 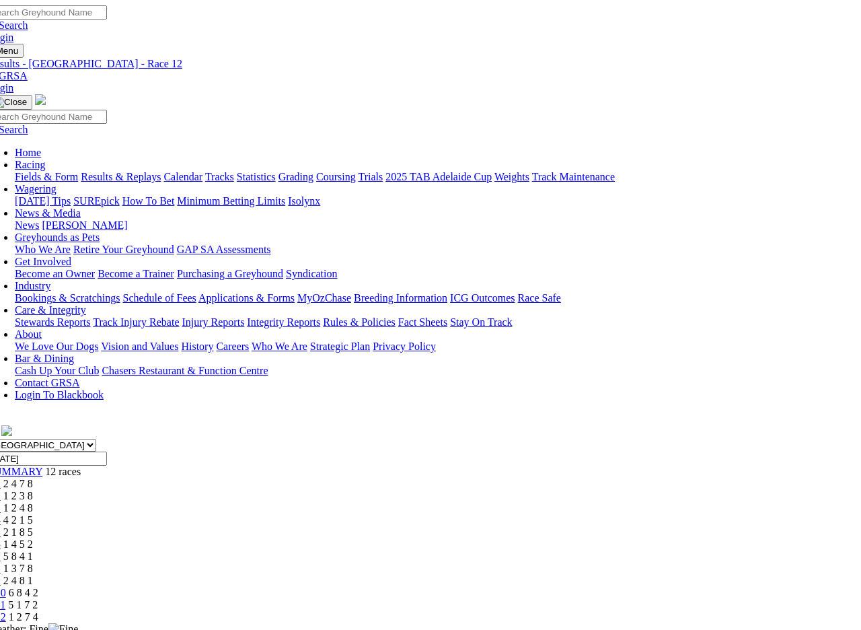 I want to click on a: Bookings & Scratchings, so click(x=67, y=297).